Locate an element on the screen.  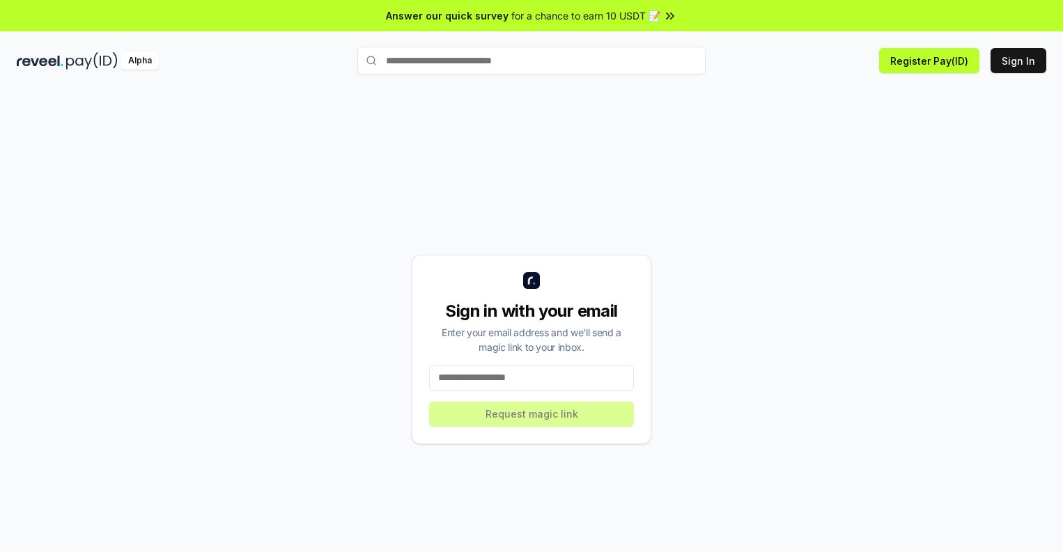
button: Register Pay(ID) is located at coordinates (929, 61).